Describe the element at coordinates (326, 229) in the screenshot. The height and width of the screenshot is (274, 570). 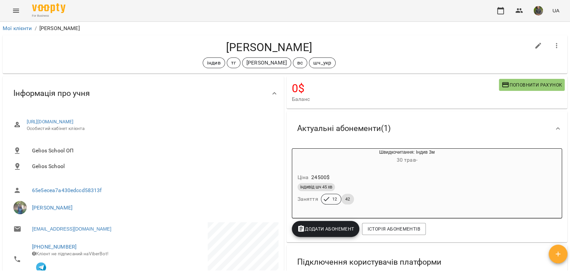
I see `button: Додати Абонемент` at that location.